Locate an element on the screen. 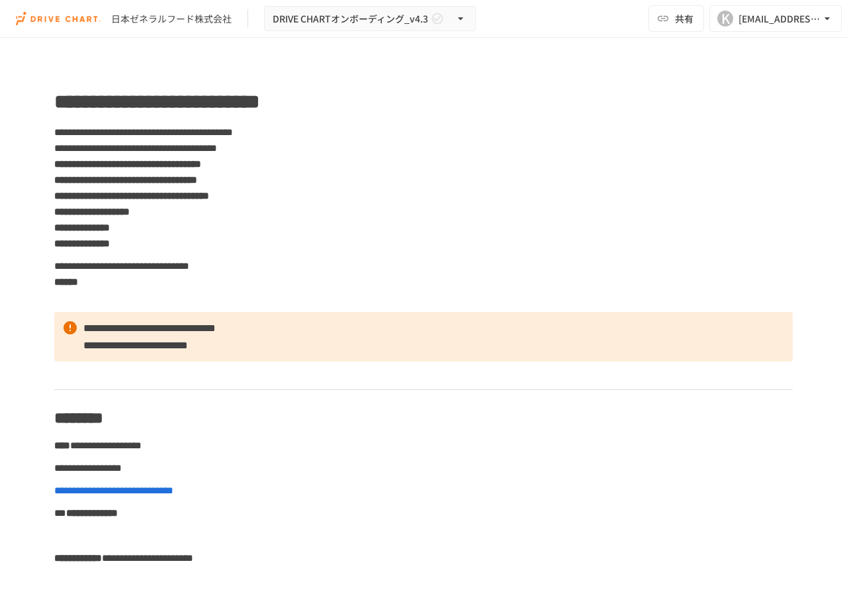 Image resolution: width=847 pixels, height=594 pixels. span: DRIVE CHARTオンボーディング_v4.3 is located at coordinates (350, 19).